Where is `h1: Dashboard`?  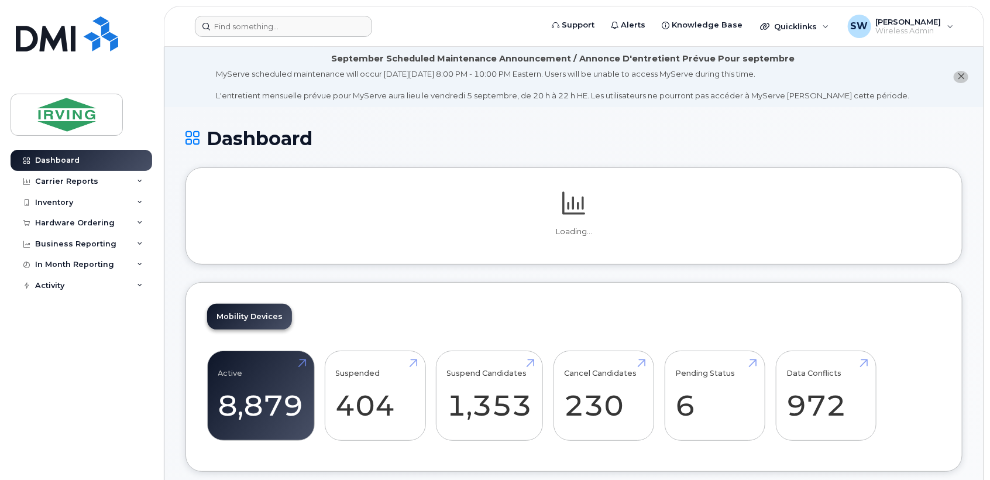
h1: Dashboard is located at coordinates (574, 138).